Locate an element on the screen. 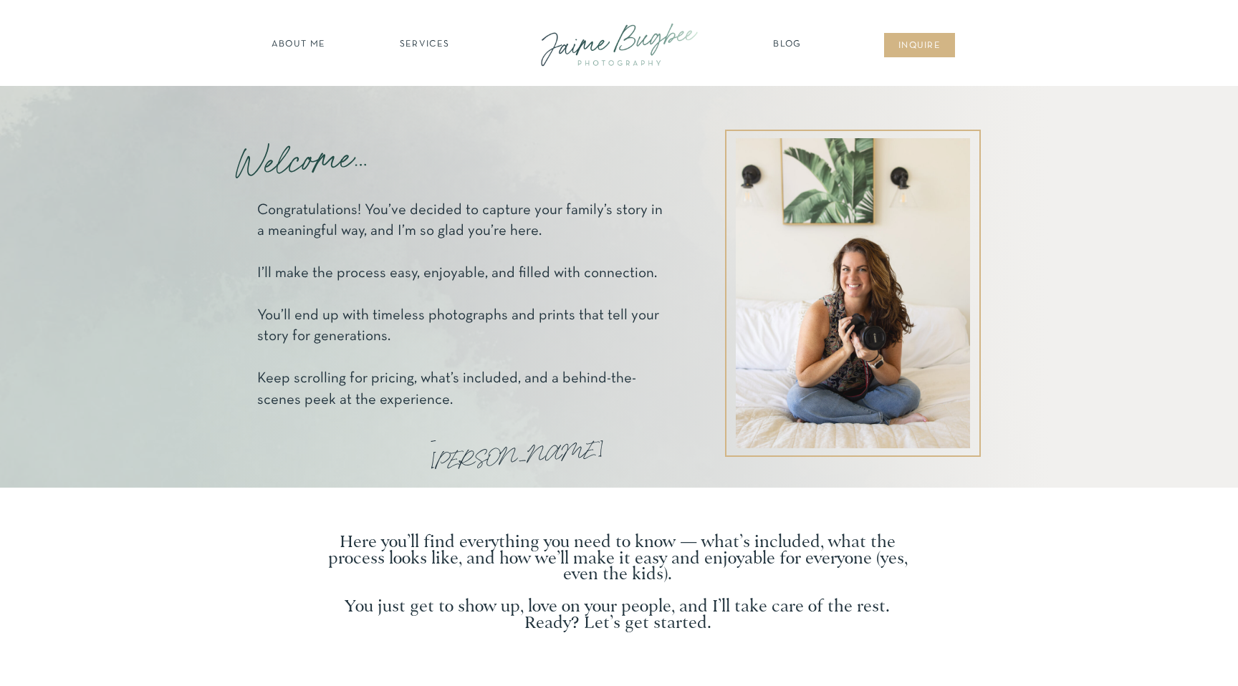 The height and width of the screenshot is (686, 1238). p: Congratulations! You’ve decided to capture your family’s story in a meaningful way, and I’m so gl... is located at coordinates (460, 304).